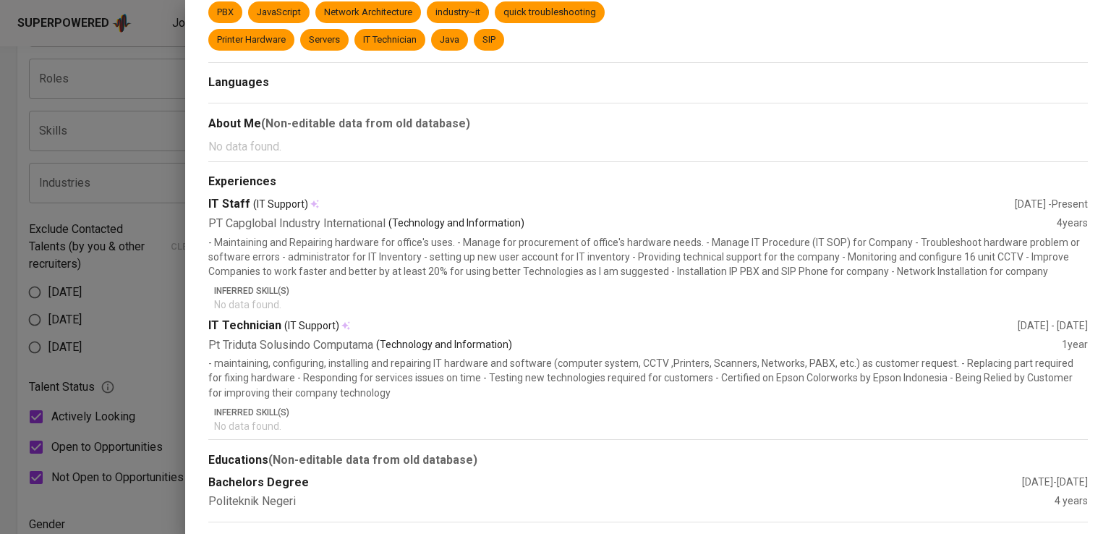 Image resolution: width=1111 pixels, height=534 pixels. What do you see at coordinates (449, 40) in the screenshot?
I see `div: Java` at bounding box center [449, 40].